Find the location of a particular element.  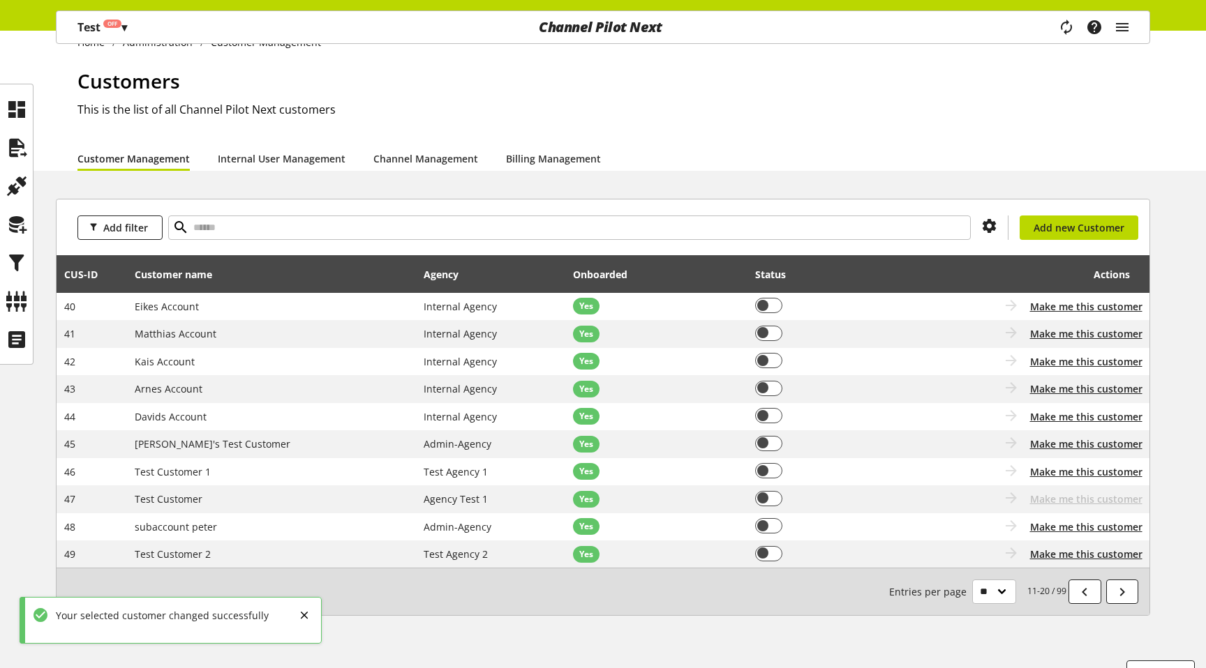

span: 40 is located at coordinates (70, 306).